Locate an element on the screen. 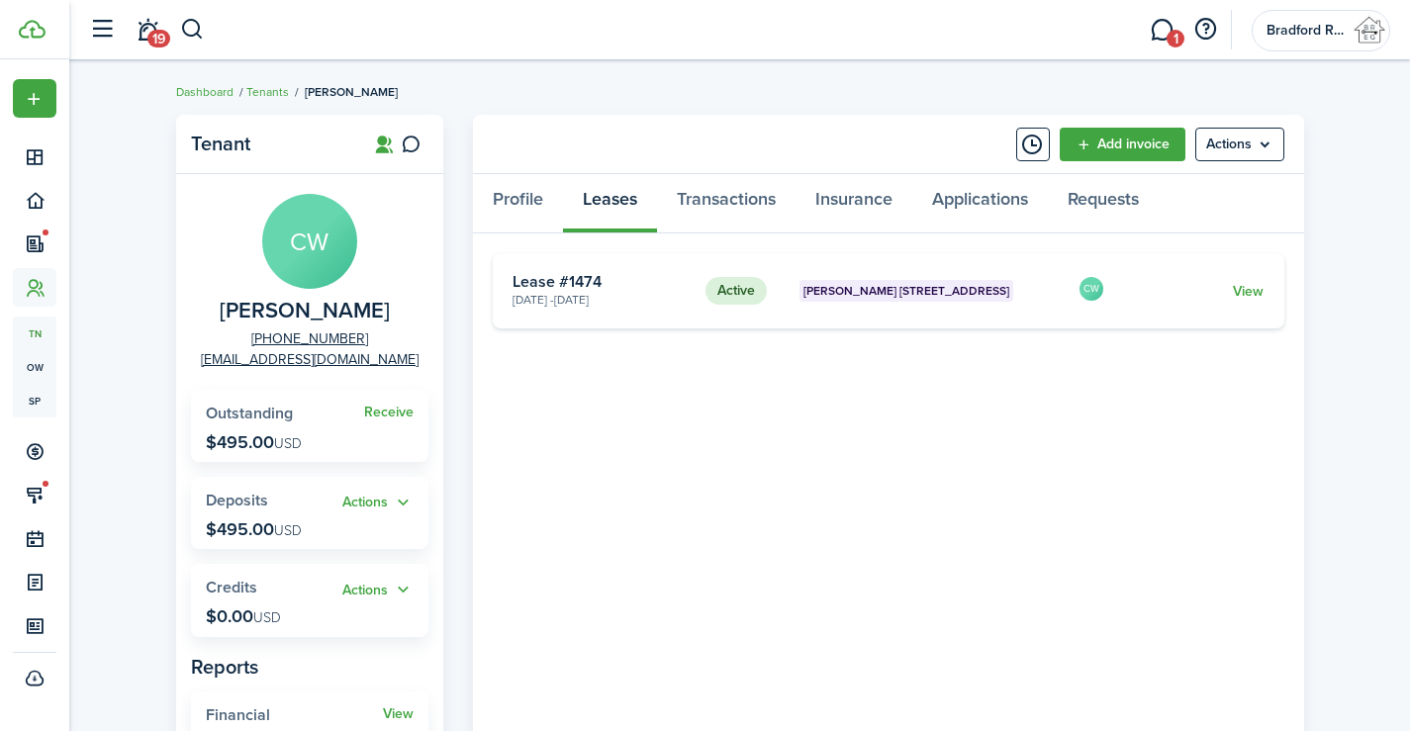 Image resolution: width=1410 pixels, height=731 pixels. a: sp is located at coordinates (35, 401).